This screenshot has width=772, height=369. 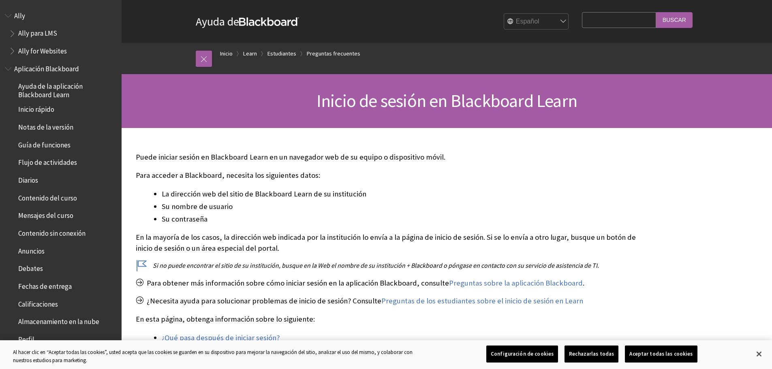 What do you see at coordinates (61, 33) in the screenshot?
I see `nav: Book outline for Anthology Ally Help` at bounding box center [61, 33].